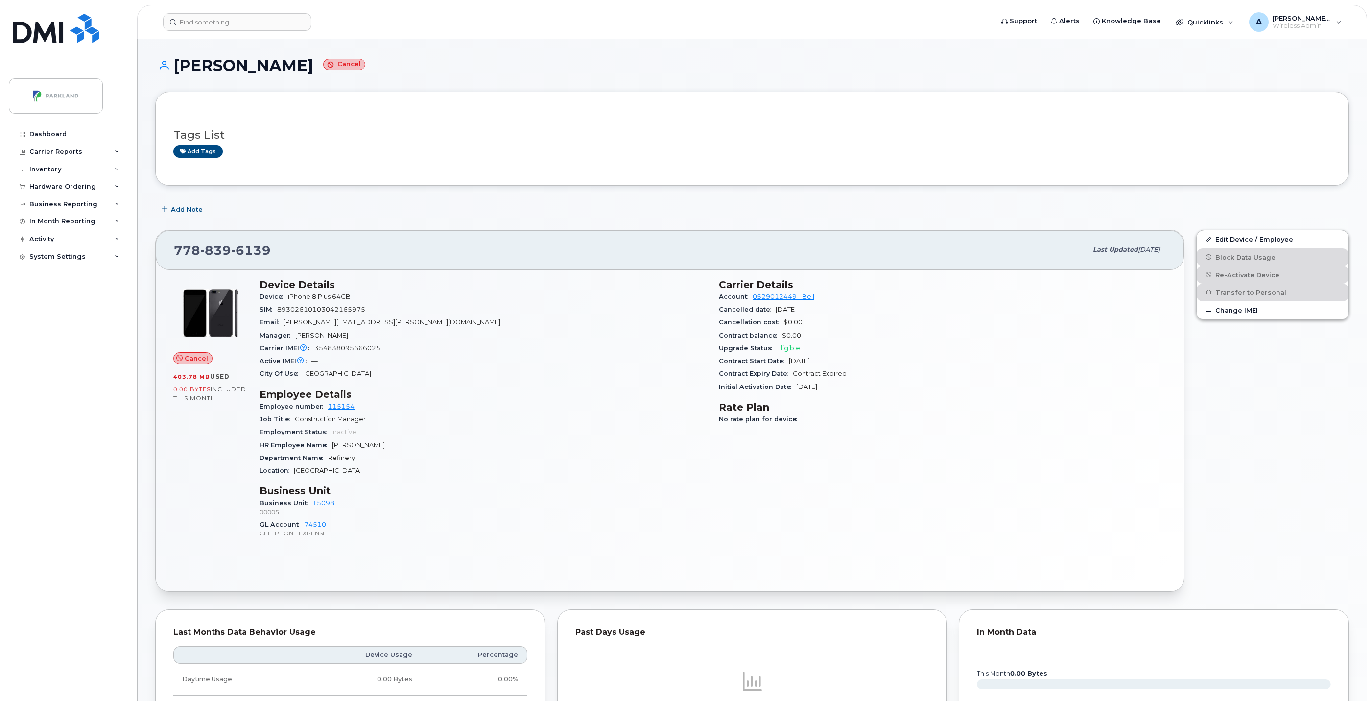  Describe the element at coordinates (277, 335) in the screenshot. I see `span: Manager` at that location.